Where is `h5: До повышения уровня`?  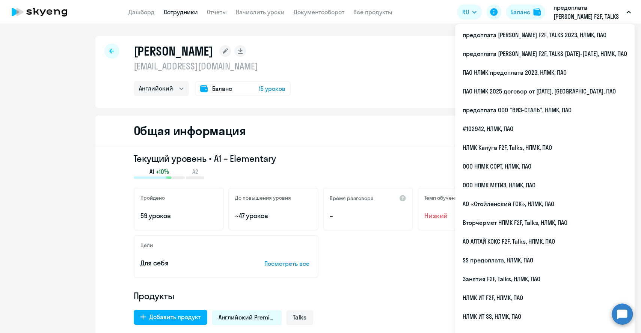
h5: До повышения уровня is located at coordinates (263, 198).